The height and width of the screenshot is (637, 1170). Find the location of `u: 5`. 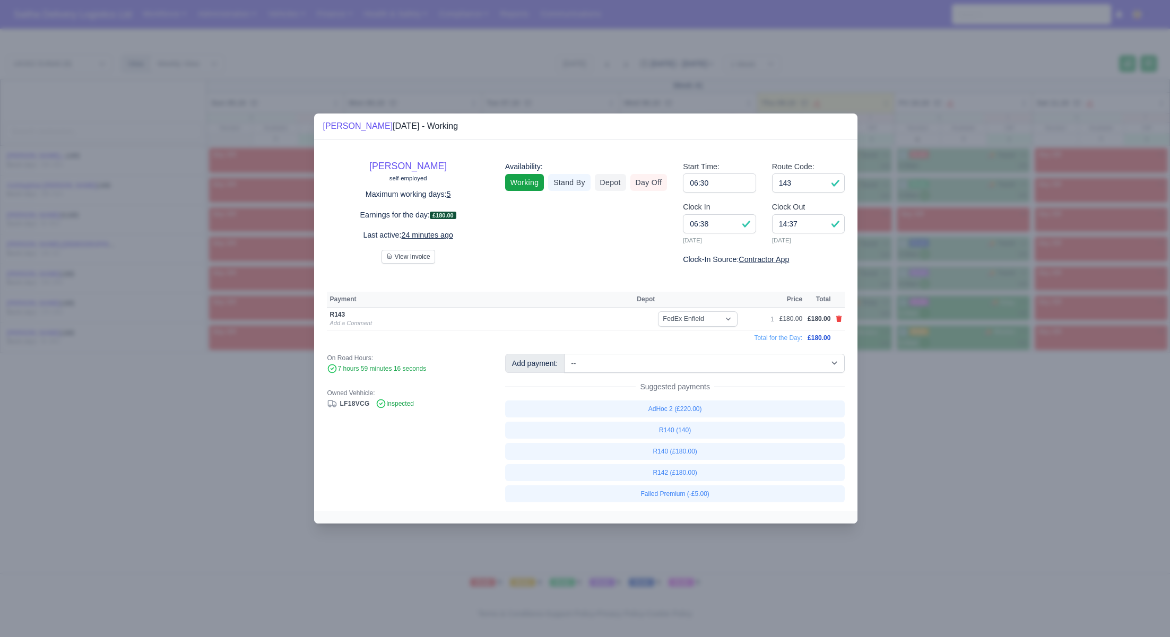

u: 5 is located at coordinates (449, 194).